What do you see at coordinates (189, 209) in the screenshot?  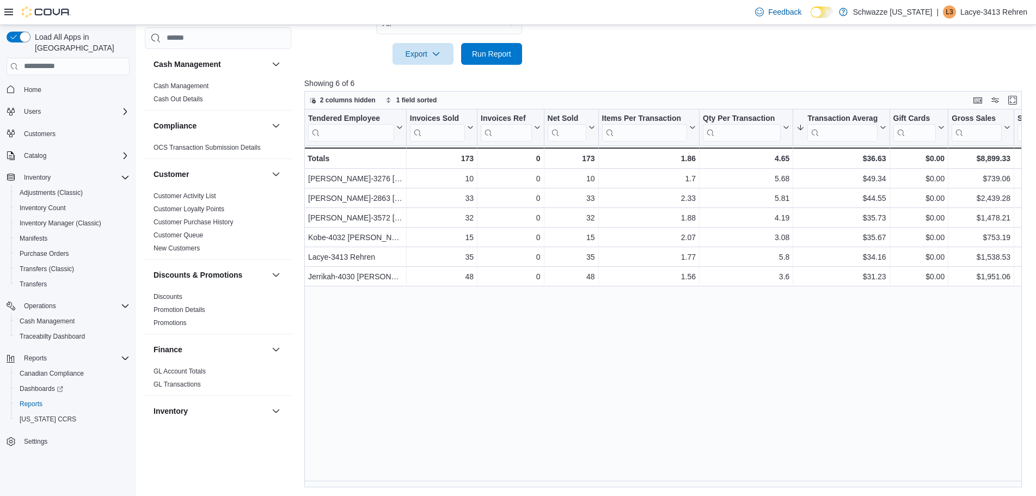 I see `a: Customer Loyalty Points` at bounding box center [189, 209].